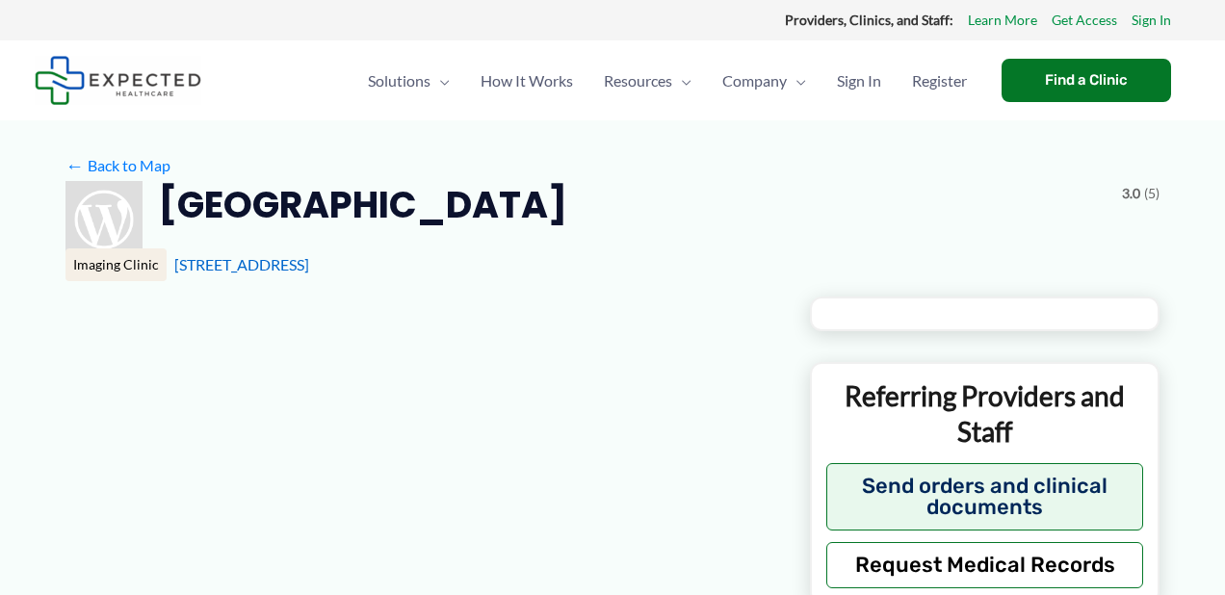 This screenshot has width=1225, height=595. What do you see at coordinates (399, 81) in the screenshot?
I see `span: Solutions` at bounding box center [399, 81].